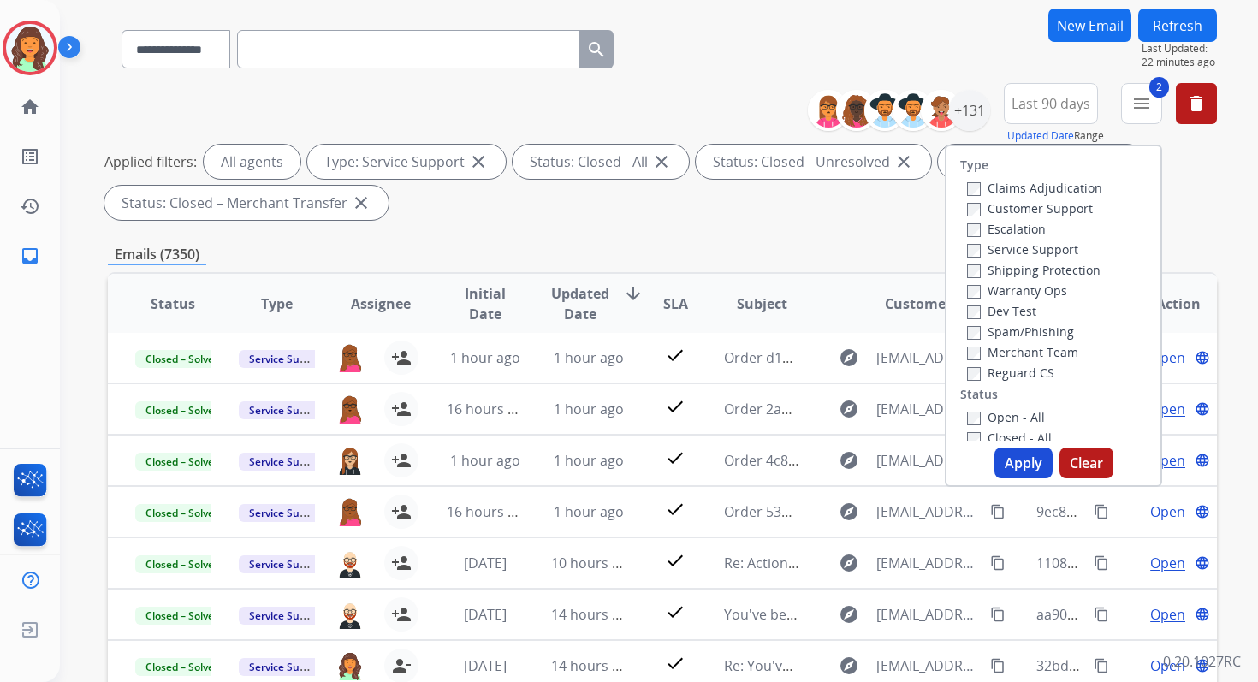  What do you see at coordinates (974, 189) in the screenshot?
I see `input: Claims Adjudication` at bounding box center [974, 189].